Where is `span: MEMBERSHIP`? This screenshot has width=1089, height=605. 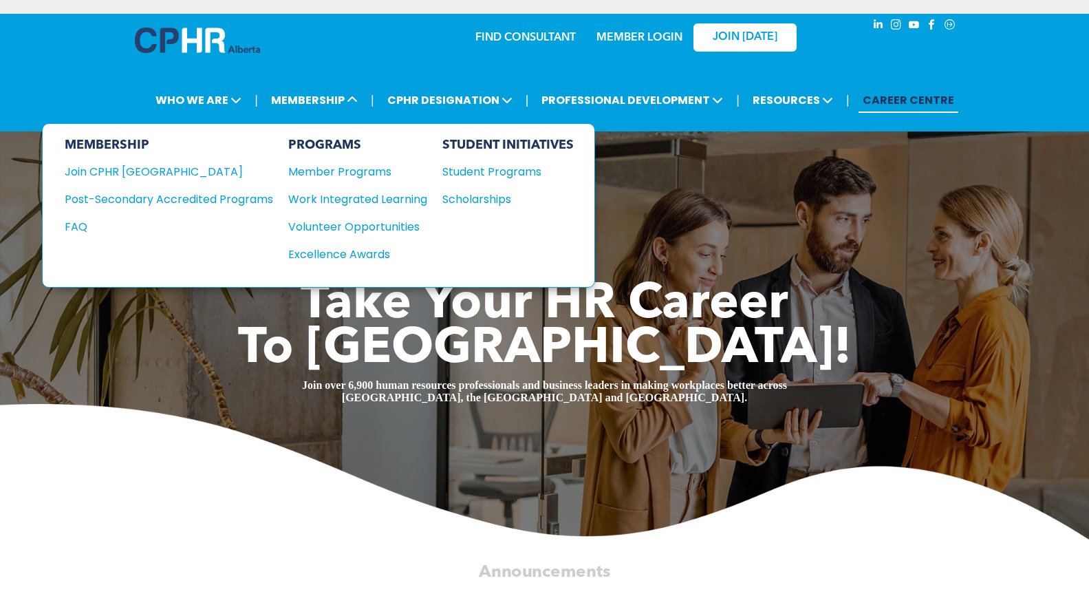
span: MEMBERSHIP is located at coordinates (315, 100).